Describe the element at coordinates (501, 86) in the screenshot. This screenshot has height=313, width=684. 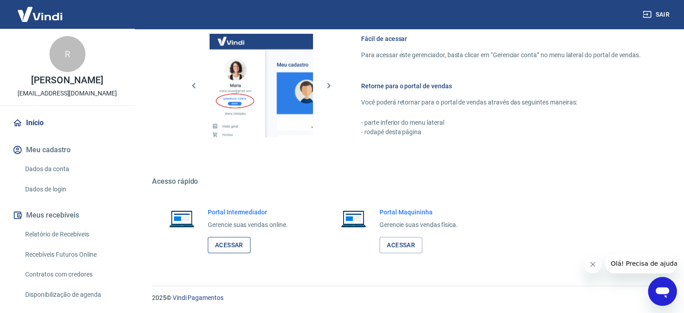
I see `h6: Retorne para o portal de vendas` at that location.